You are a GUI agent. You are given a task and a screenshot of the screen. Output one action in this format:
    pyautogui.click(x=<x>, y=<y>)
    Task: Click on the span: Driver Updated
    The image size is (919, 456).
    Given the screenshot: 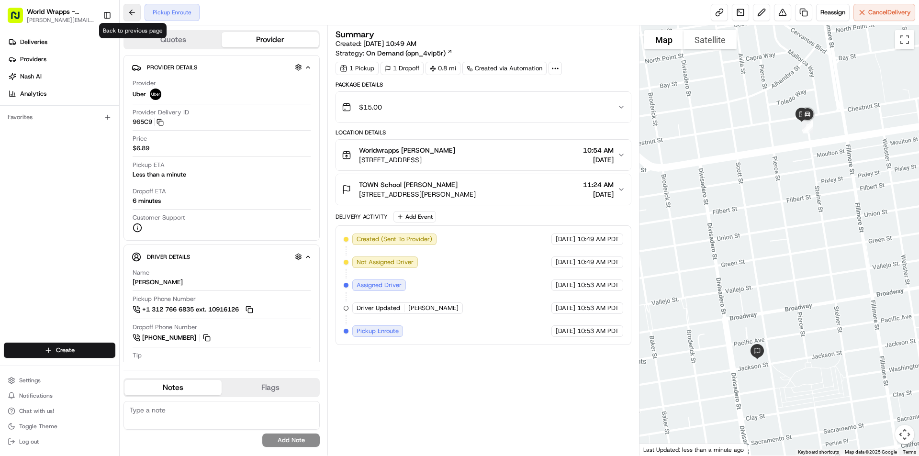 What is the action you would take?
    pyautogui.click(x=378, y=308)
    